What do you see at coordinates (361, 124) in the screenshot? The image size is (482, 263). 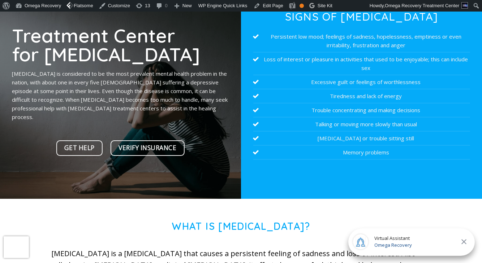 I see `li: Talking or moving more slowly than usual` at bounding box center [361, 124].